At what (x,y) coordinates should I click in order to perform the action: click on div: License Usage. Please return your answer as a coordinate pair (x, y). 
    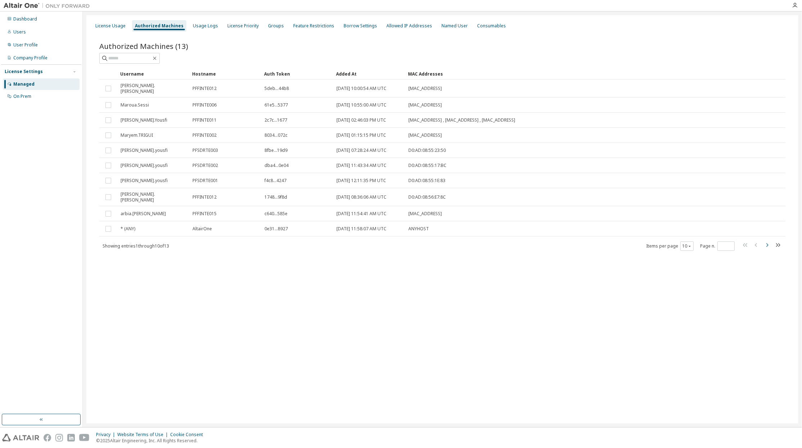
    Looking at the image, I should click on (110, 26).